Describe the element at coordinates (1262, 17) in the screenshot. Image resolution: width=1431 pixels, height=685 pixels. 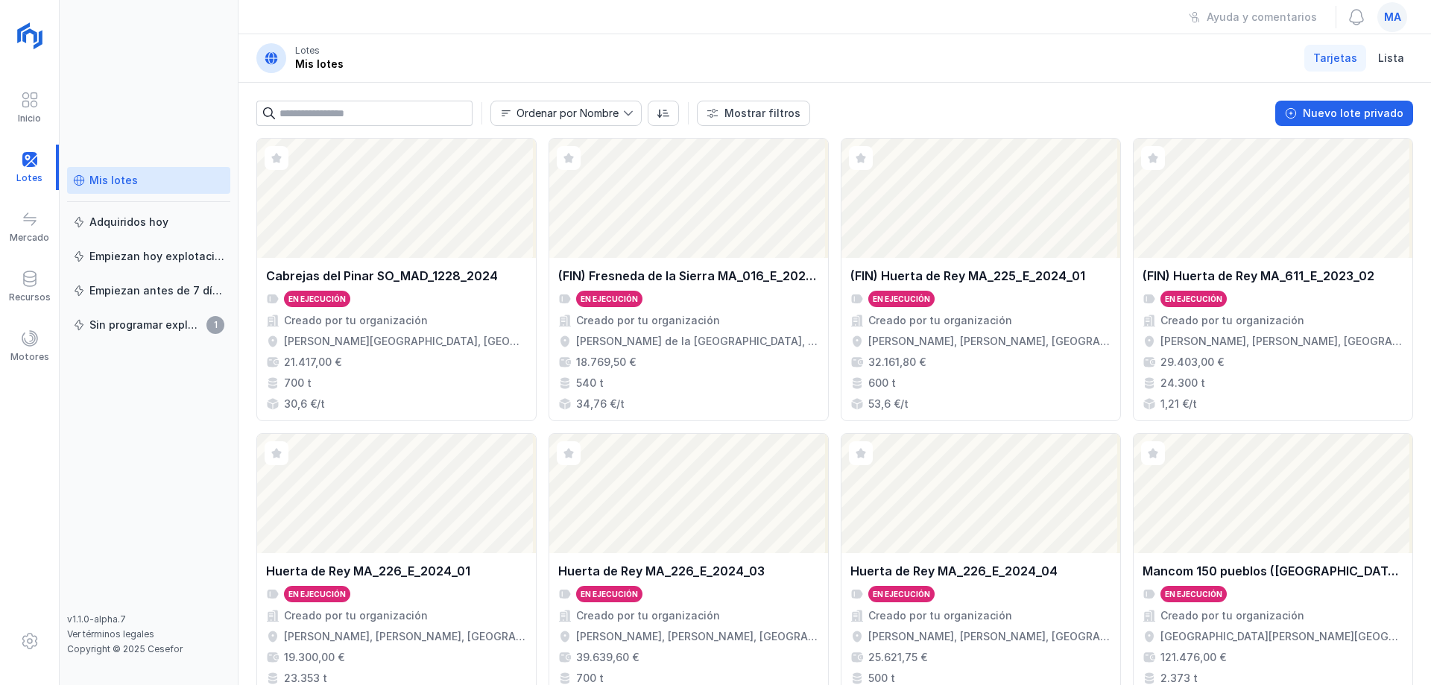
I see `div: Ayuda y comentarios` at that location.